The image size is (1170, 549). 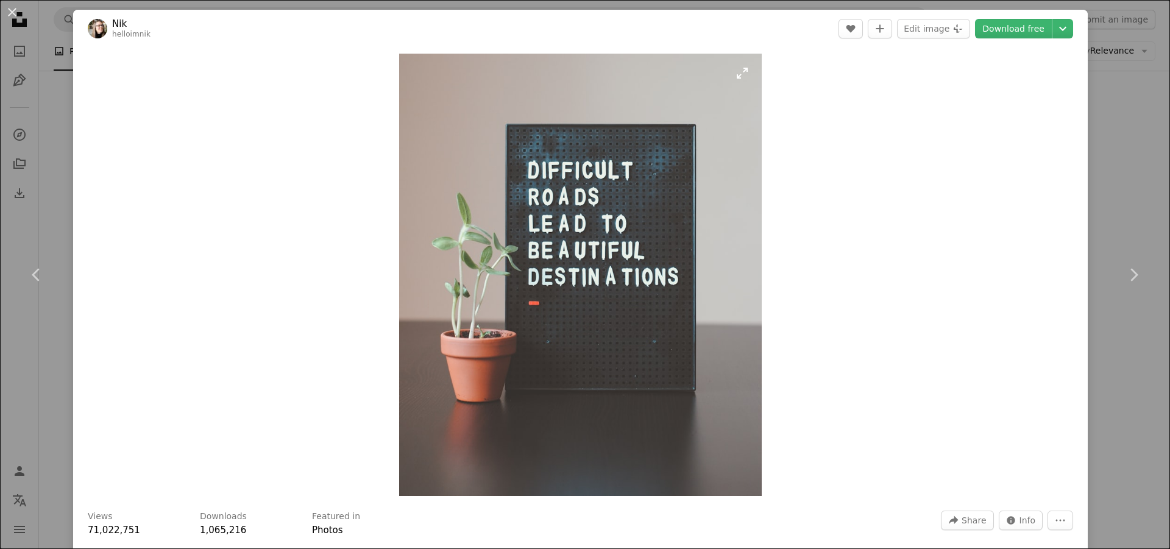 I want to click on a: Download free, so click(x=1013, y=29).